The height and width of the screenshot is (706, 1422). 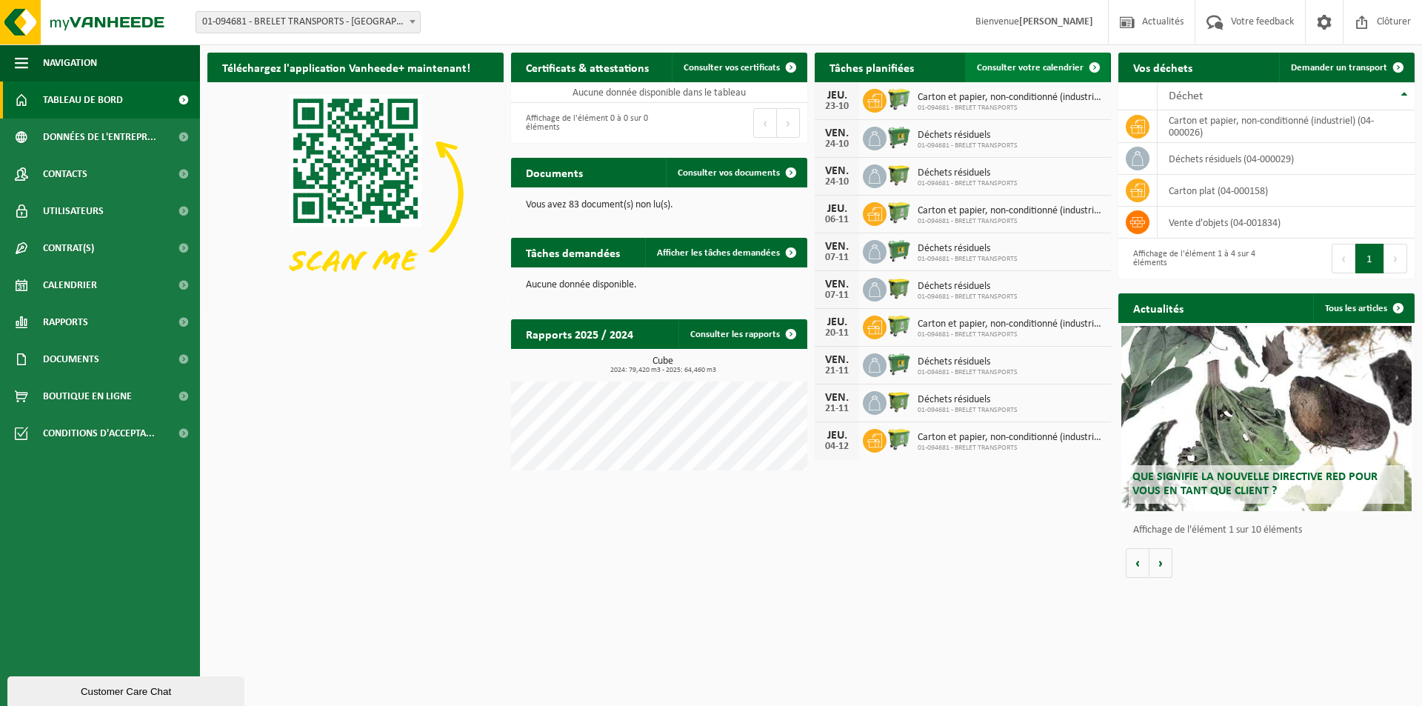 What do you see at coordinates (87, 396) in the screenshot?
I see `span: Boutique en ligne` at bounding box center [87, 396].